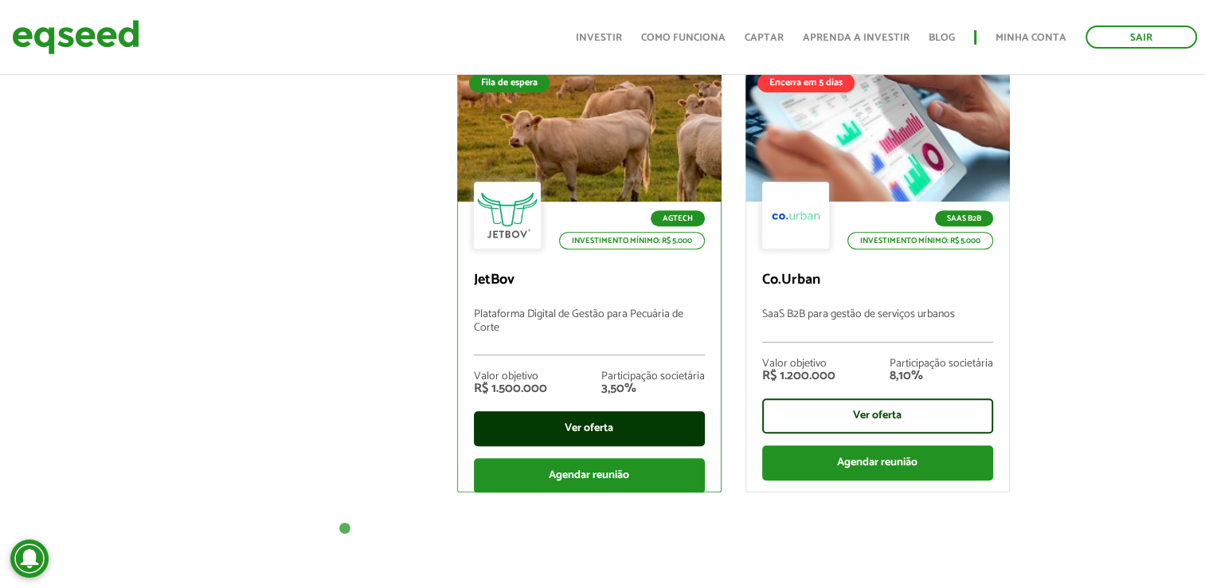 Image resolution: width=1205 pixels, height=588 pixels. I want to click on p: JetBov, so click(589, 280).